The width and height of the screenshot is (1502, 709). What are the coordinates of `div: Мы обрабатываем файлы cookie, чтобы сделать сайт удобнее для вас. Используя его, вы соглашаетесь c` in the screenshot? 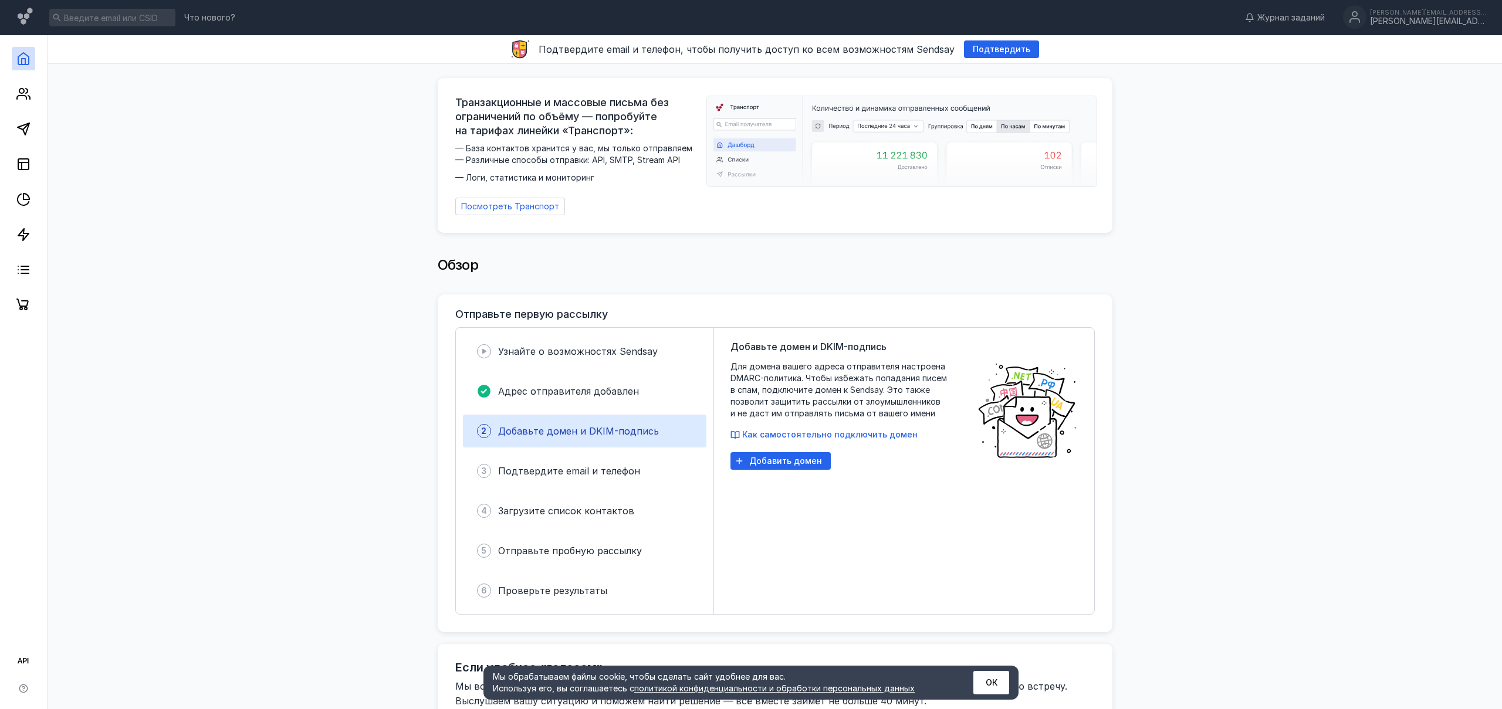 It's located at (719, 683).